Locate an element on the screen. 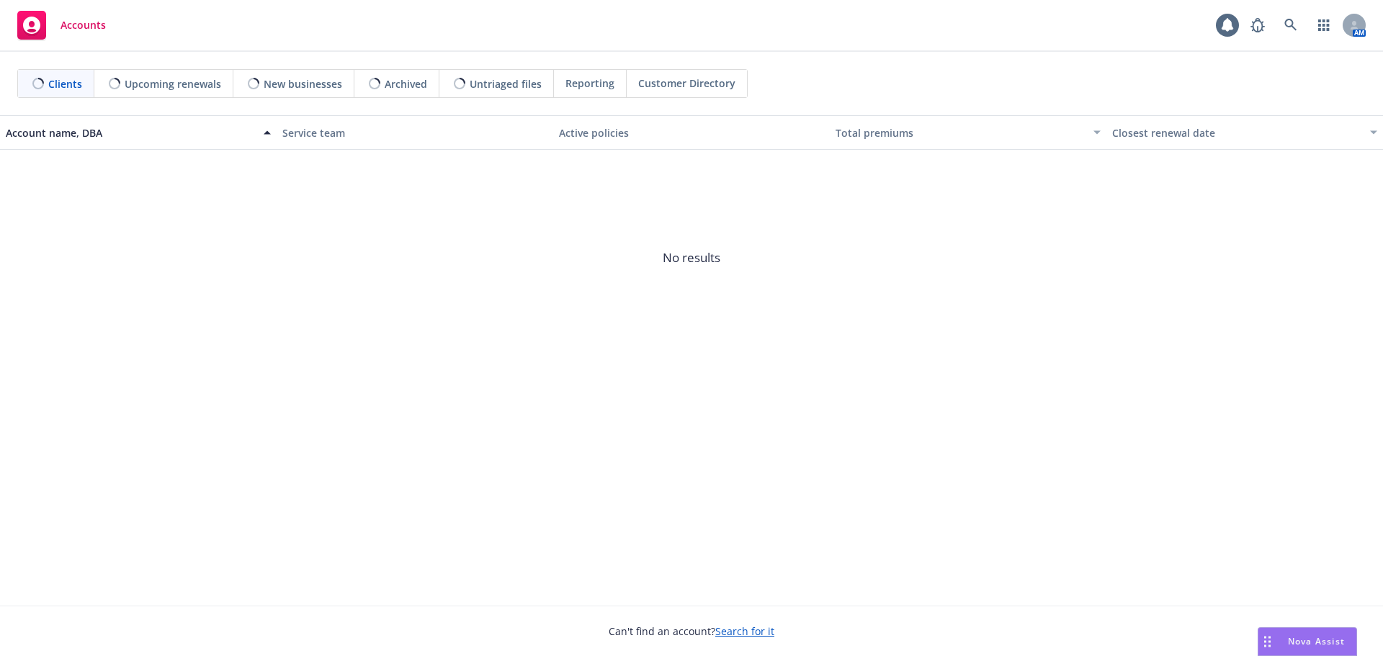 Image resolution: width=1383 pixels, height=656 pixels. a: Search is located at coordinates (1291, 25).